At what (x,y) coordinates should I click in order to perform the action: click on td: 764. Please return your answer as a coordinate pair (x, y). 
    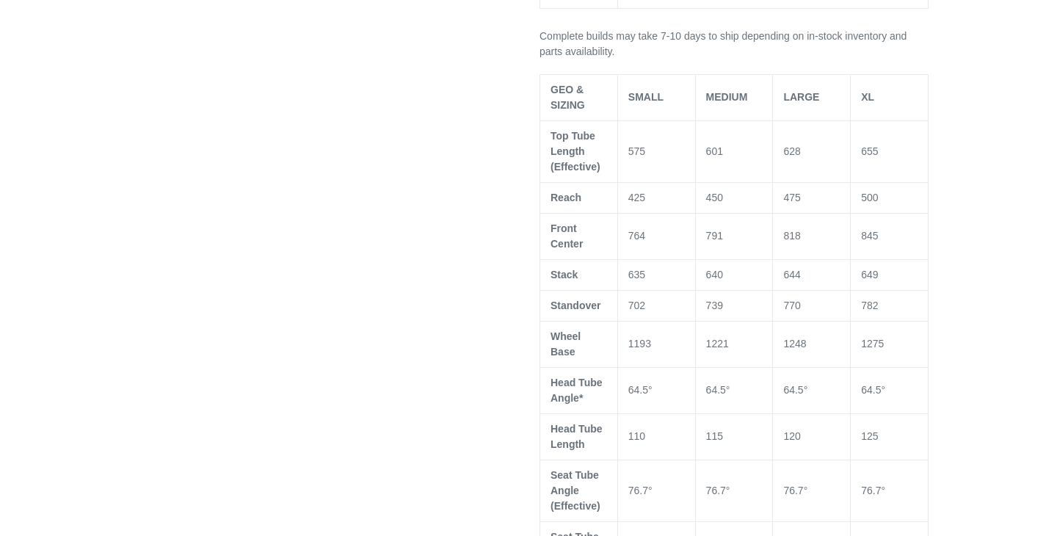
    Looking at the image, I should click on (656, 236).